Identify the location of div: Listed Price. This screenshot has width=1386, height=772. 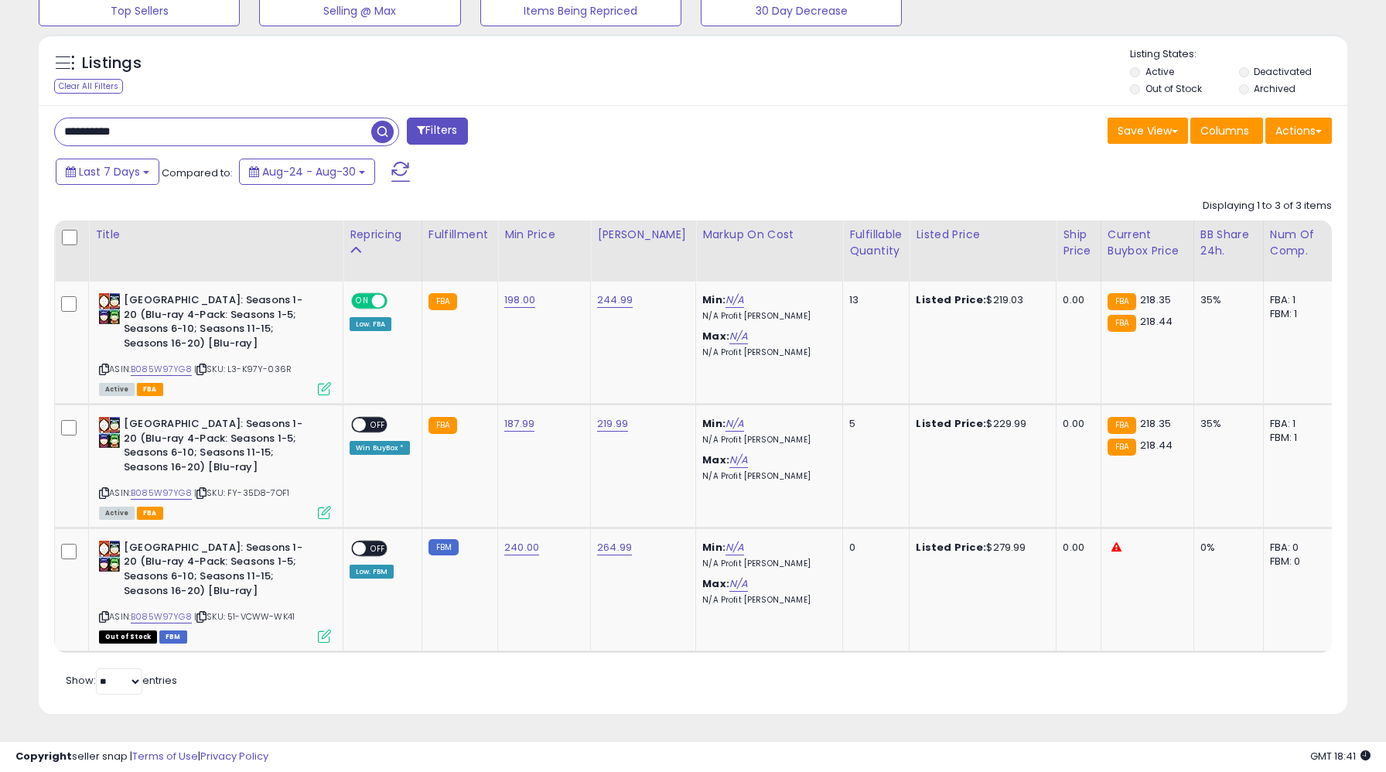
(982, 234).